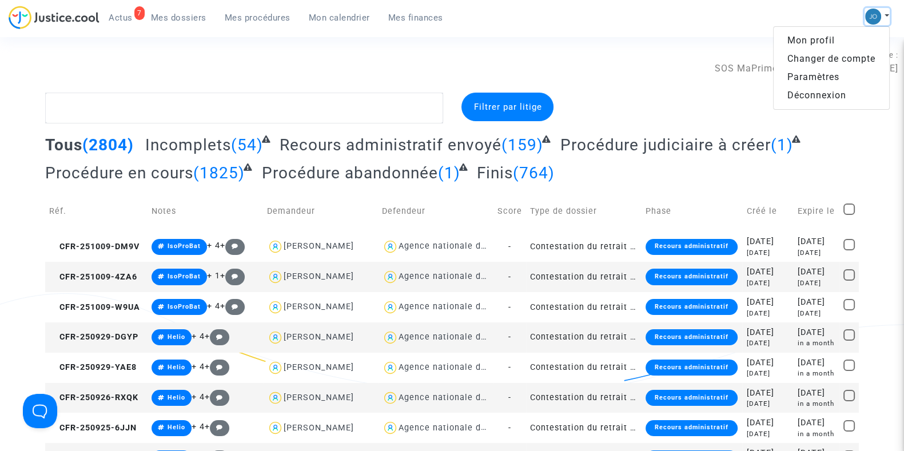 This screenshot has width=904, height=451. What do you see at coordinates (416, 18) in the screenshot?
I see `span: Mes finances` at bounding box center [416, 18].